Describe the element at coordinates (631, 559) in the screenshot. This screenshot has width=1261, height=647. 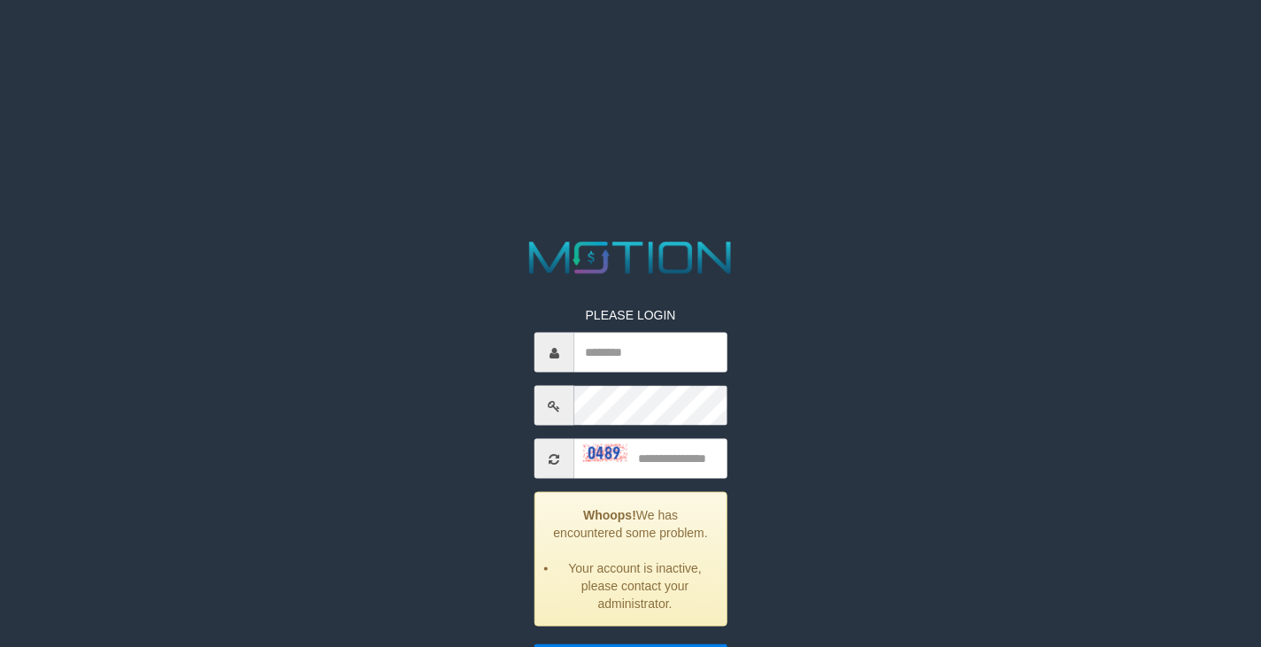
I see `div: We has encountered some problem.` at that location.